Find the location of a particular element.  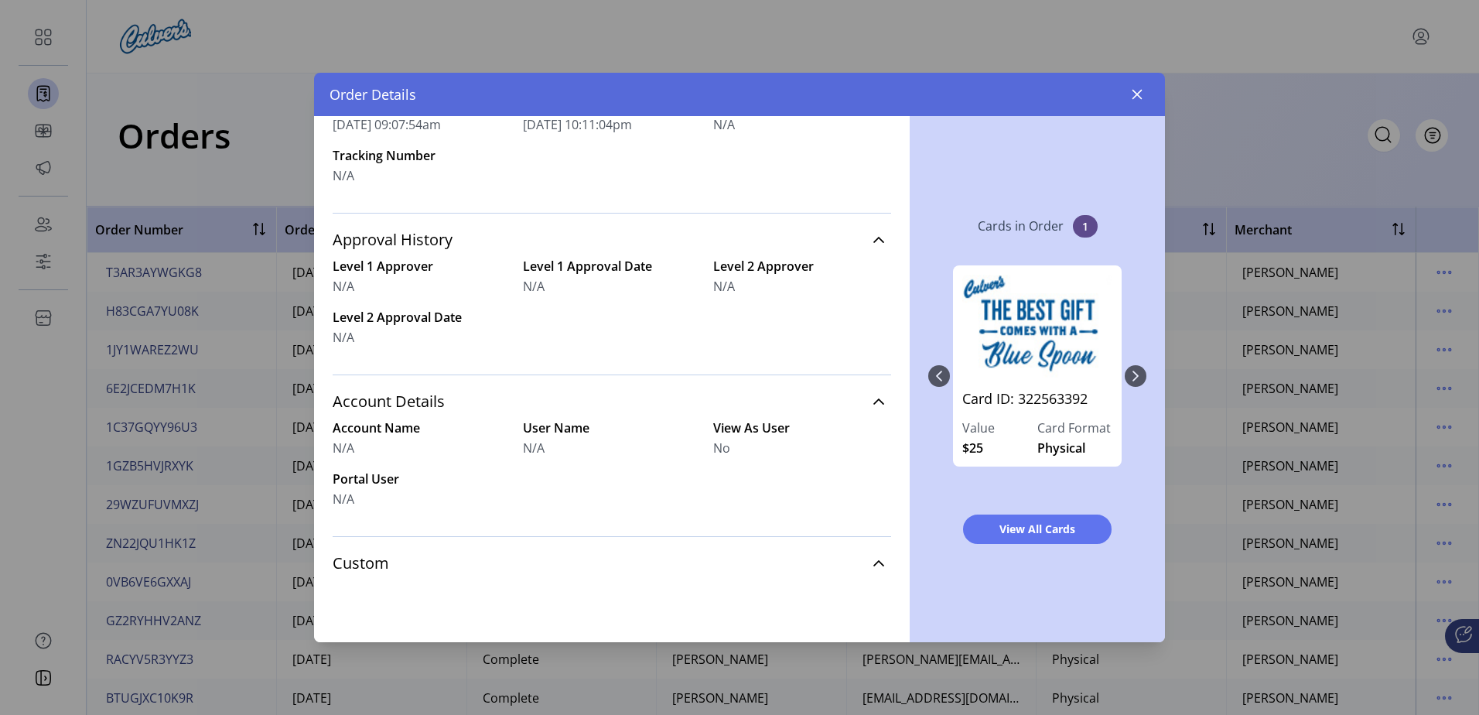

span: View All Cards is located at coordinates (1037, 528).